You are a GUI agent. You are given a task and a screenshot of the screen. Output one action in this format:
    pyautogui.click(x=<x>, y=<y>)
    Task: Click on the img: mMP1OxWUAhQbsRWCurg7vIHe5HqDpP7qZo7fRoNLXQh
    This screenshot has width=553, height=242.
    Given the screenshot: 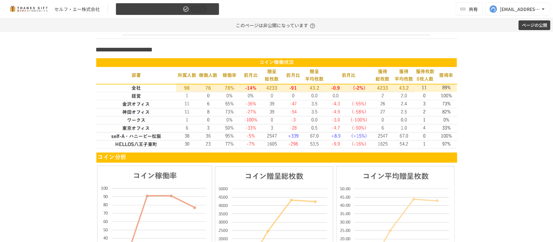 What is the action you would take?
    pyautogui.click(x=28, y=9)
    